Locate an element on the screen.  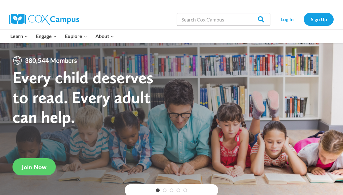
a: 1 is located at coordinates (158, 190).